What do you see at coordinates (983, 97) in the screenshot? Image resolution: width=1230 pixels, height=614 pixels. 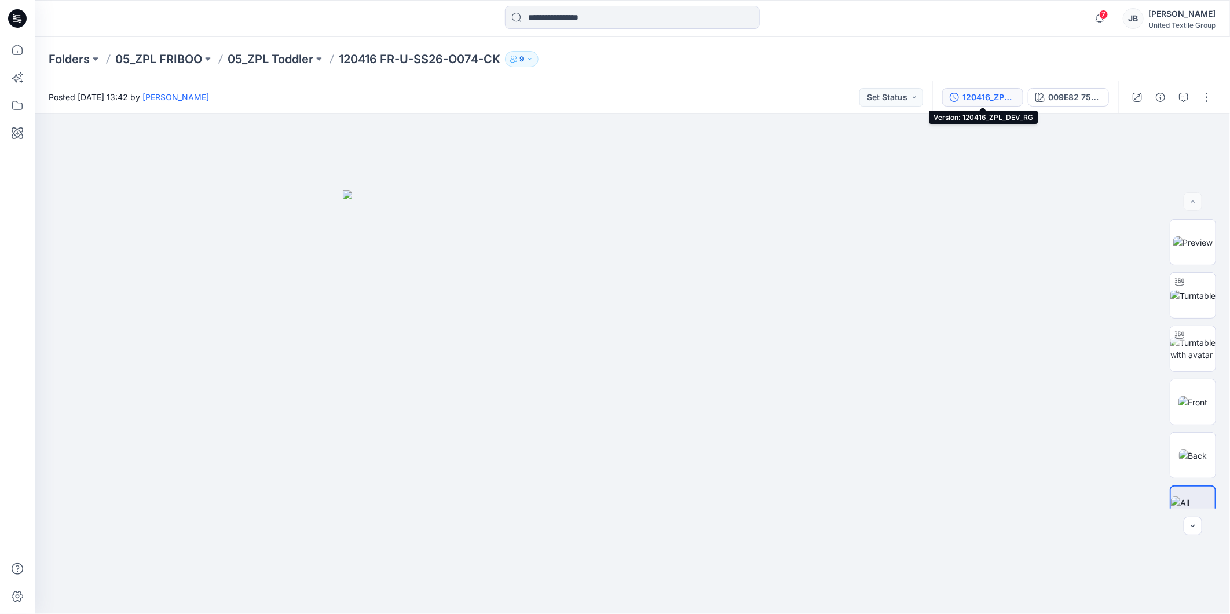 I see `button: 120416_ZPL_DEV_RG` at bounding box center [983, 97].